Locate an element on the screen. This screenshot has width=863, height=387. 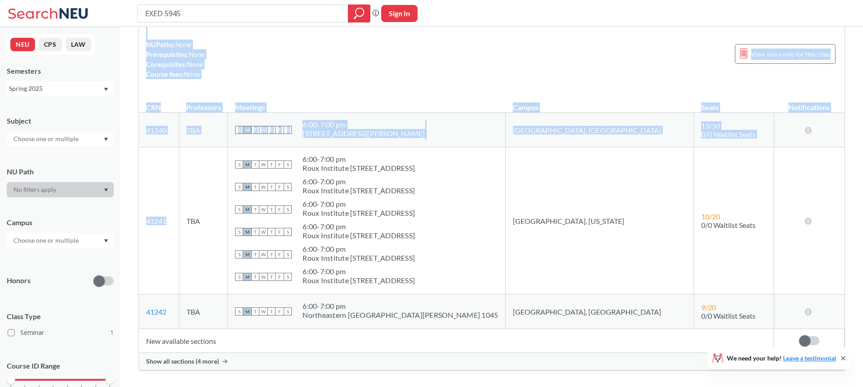
input: Class, professor, course number, "phrase" is located at coordinates (243, 13).